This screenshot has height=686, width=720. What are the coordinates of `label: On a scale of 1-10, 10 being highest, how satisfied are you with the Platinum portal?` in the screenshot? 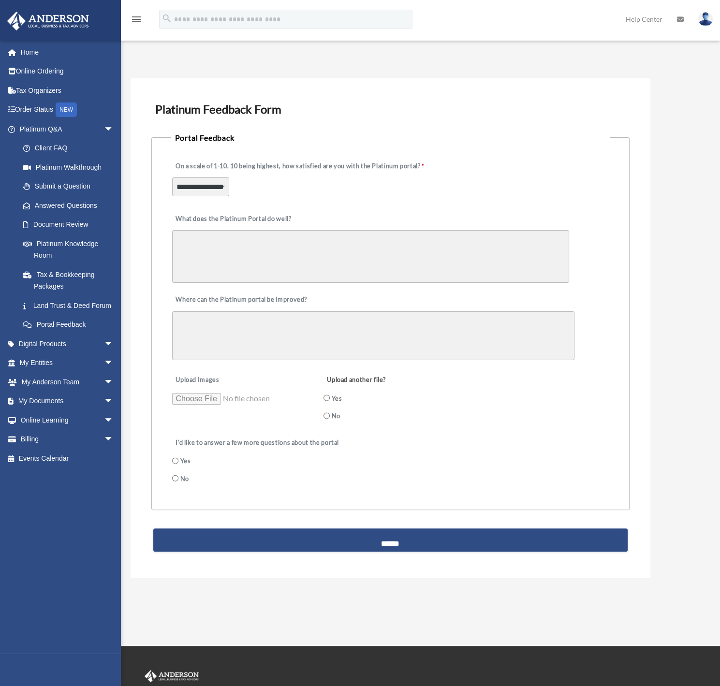 It's located at (299, 166).